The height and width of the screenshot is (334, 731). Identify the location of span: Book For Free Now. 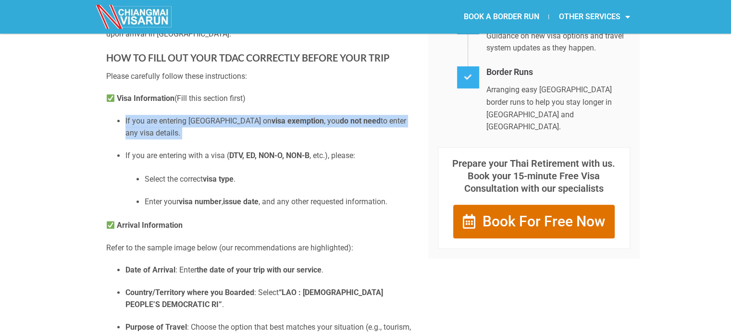
(544, 222).